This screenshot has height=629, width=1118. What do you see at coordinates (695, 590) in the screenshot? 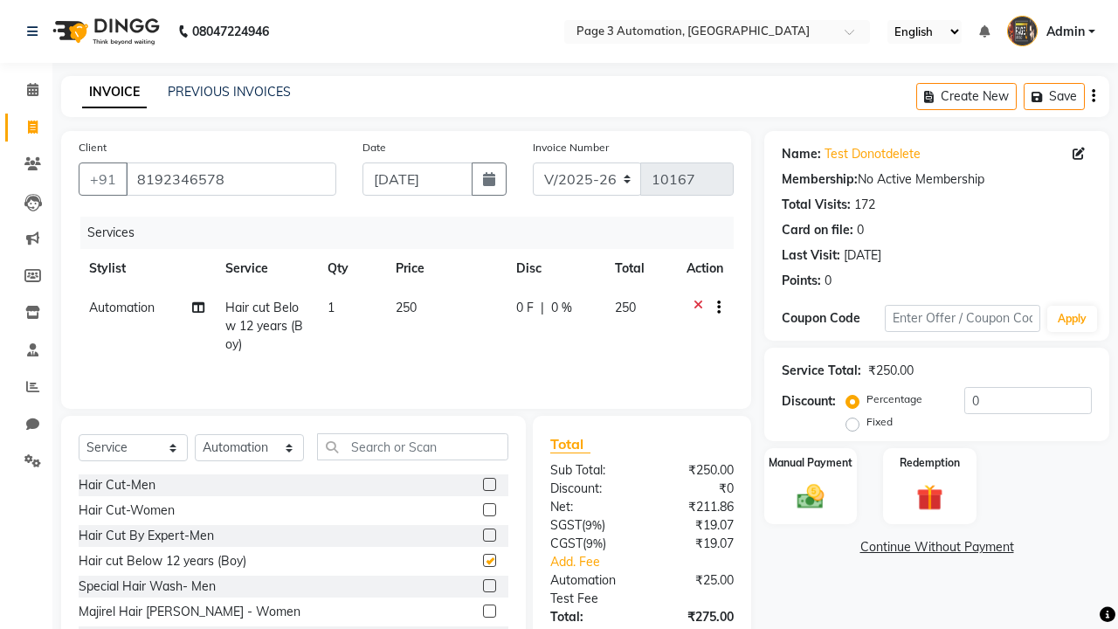
I see `div: ₹25.00` at bounding box center [695, 590].